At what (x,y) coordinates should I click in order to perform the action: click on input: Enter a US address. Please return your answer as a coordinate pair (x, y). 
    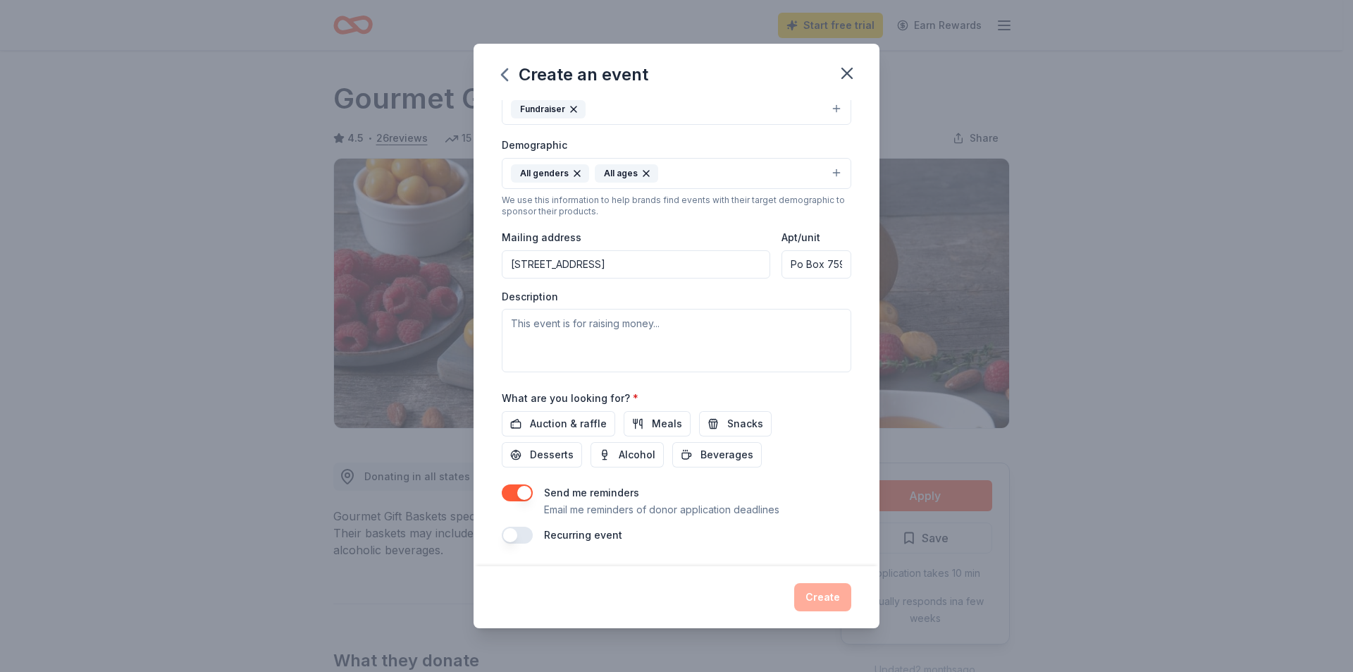
    Looking at the image, I should click on (636, 264).